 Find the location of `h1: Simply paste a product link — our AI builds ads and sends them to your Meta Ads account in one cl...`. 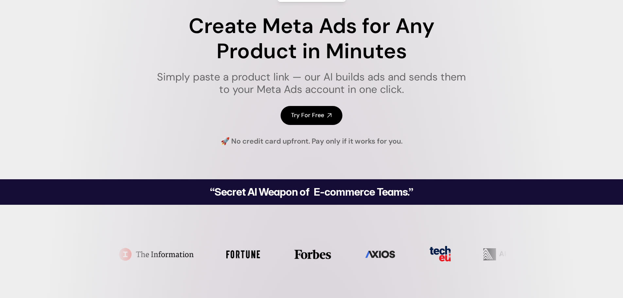

h1: Simply paste a product link — our AI builds ads and sends them to your Meta Ads account in one cl... is located at coordinates (311, 83).